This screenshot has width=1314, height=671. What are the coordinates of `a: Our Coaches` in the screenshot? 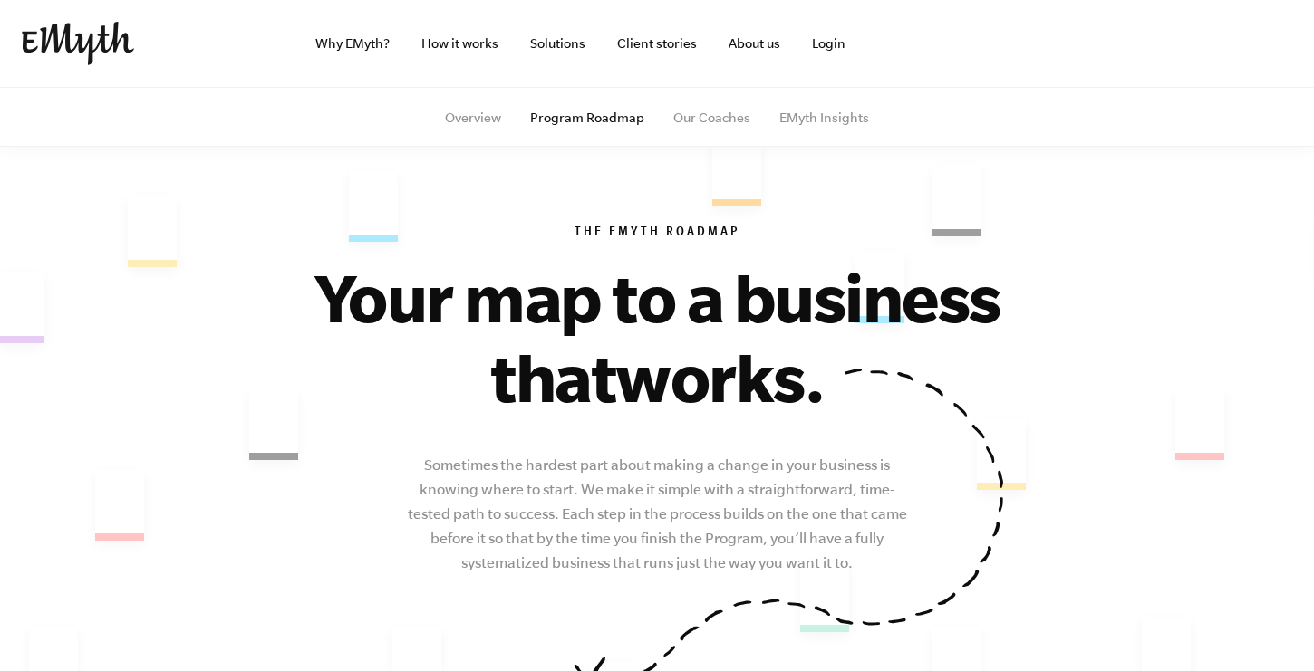 It's located at (711, 118).